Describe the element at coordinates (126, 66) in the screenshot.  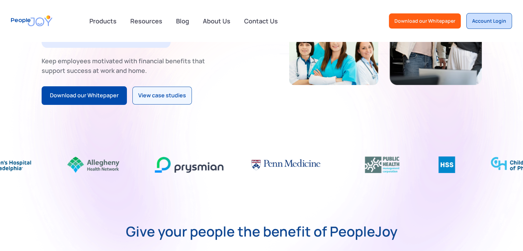
I see `div: Keep employees motivated with financial benefits that support success at work and home.` at that location.